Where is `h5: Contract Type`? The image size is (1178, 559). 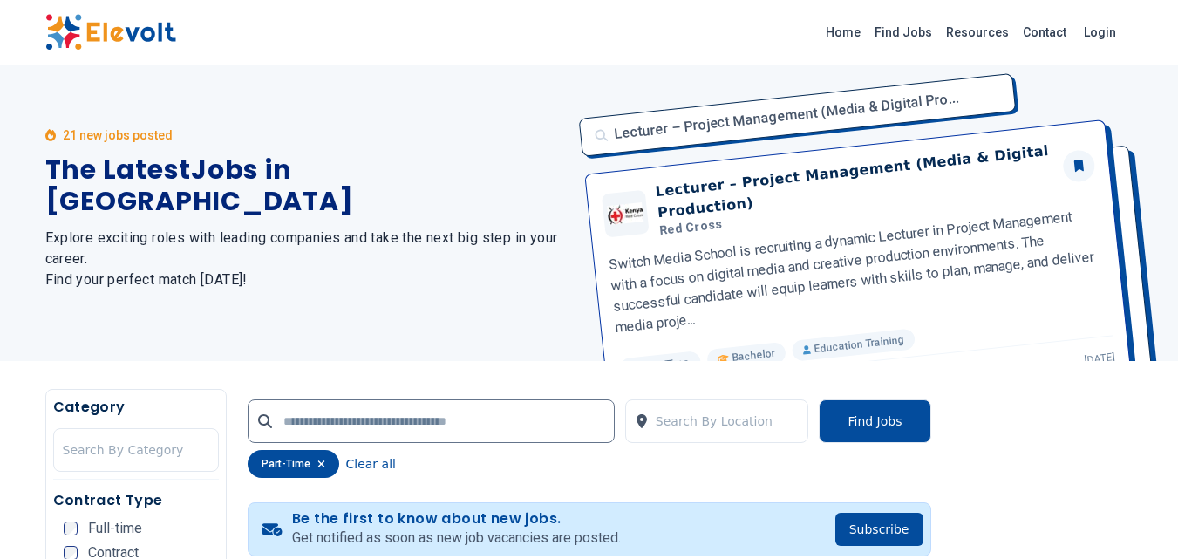
h5: Contract Type is located at coordinates (136, 500).